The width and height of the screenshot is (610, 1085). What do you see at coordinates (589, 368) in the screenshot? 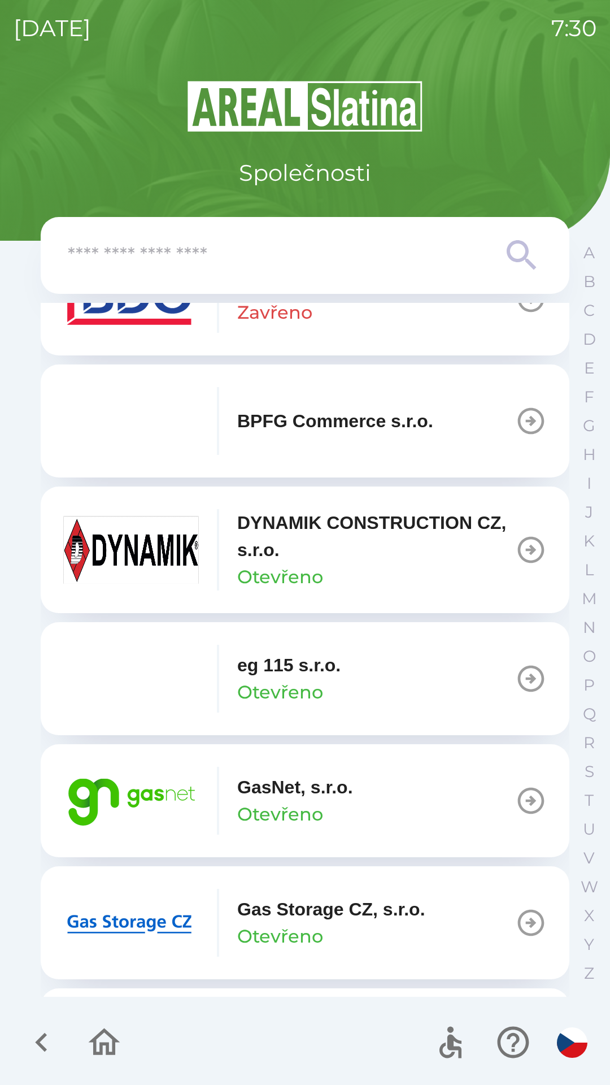
I see `button: E` at bounding box center [589, 368].